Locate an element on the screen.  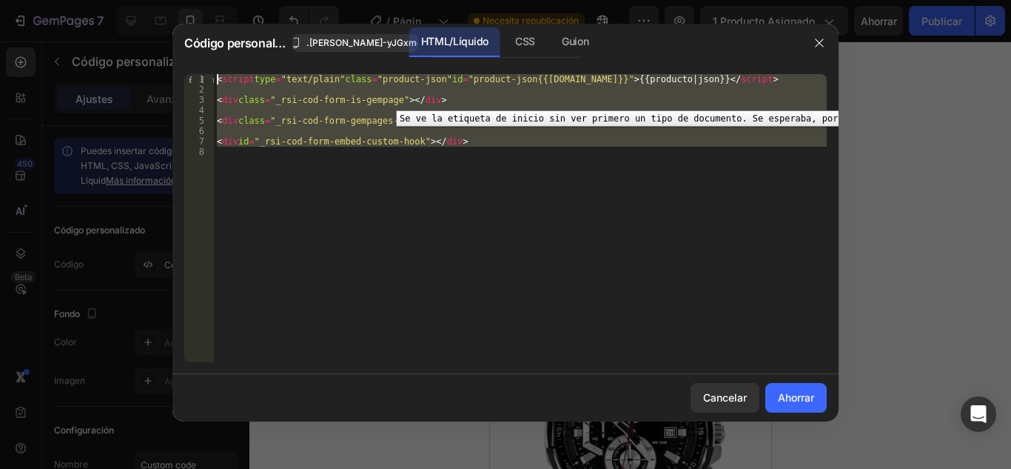
font: HTML/Líquido is located at coordinates (455, 41).